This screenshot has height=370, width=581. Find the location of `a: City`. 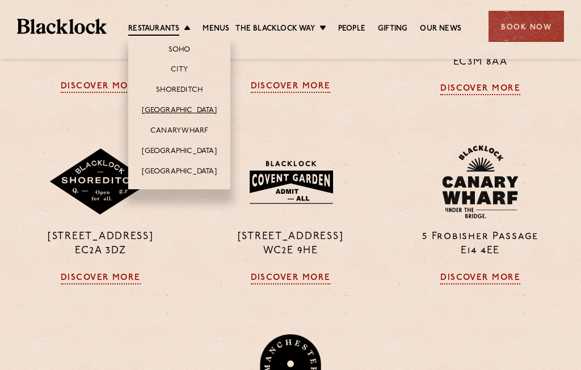

a: City is located at coordinates (179, 70).